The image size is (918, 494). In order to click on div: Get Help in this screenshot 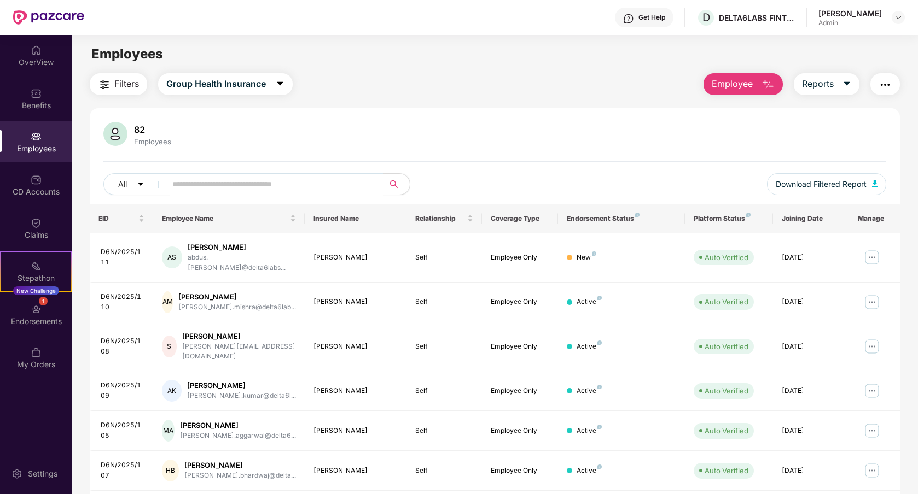, I will do `click(651, 18)`.